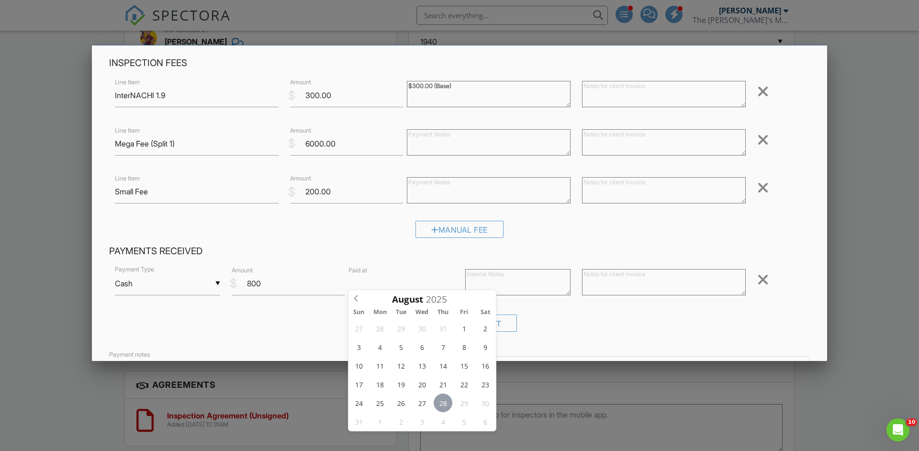 This screenshot has width=919, height=451. Describe the element at coordinates (401, 403) in the screenshot. I see `span: August 26, 2025` at that location.